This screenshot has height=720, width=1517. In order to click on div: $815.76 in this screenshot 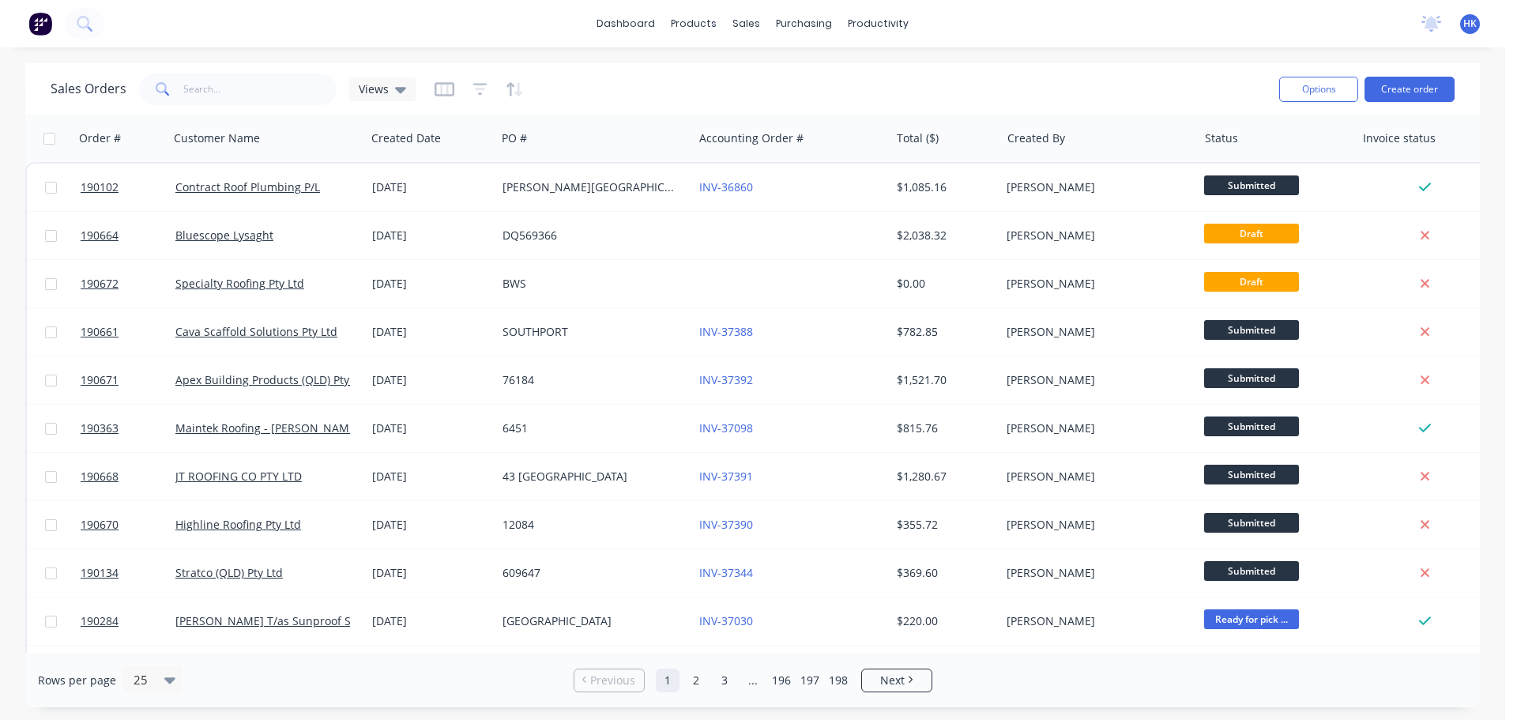, I will do `click(942, 428)`.